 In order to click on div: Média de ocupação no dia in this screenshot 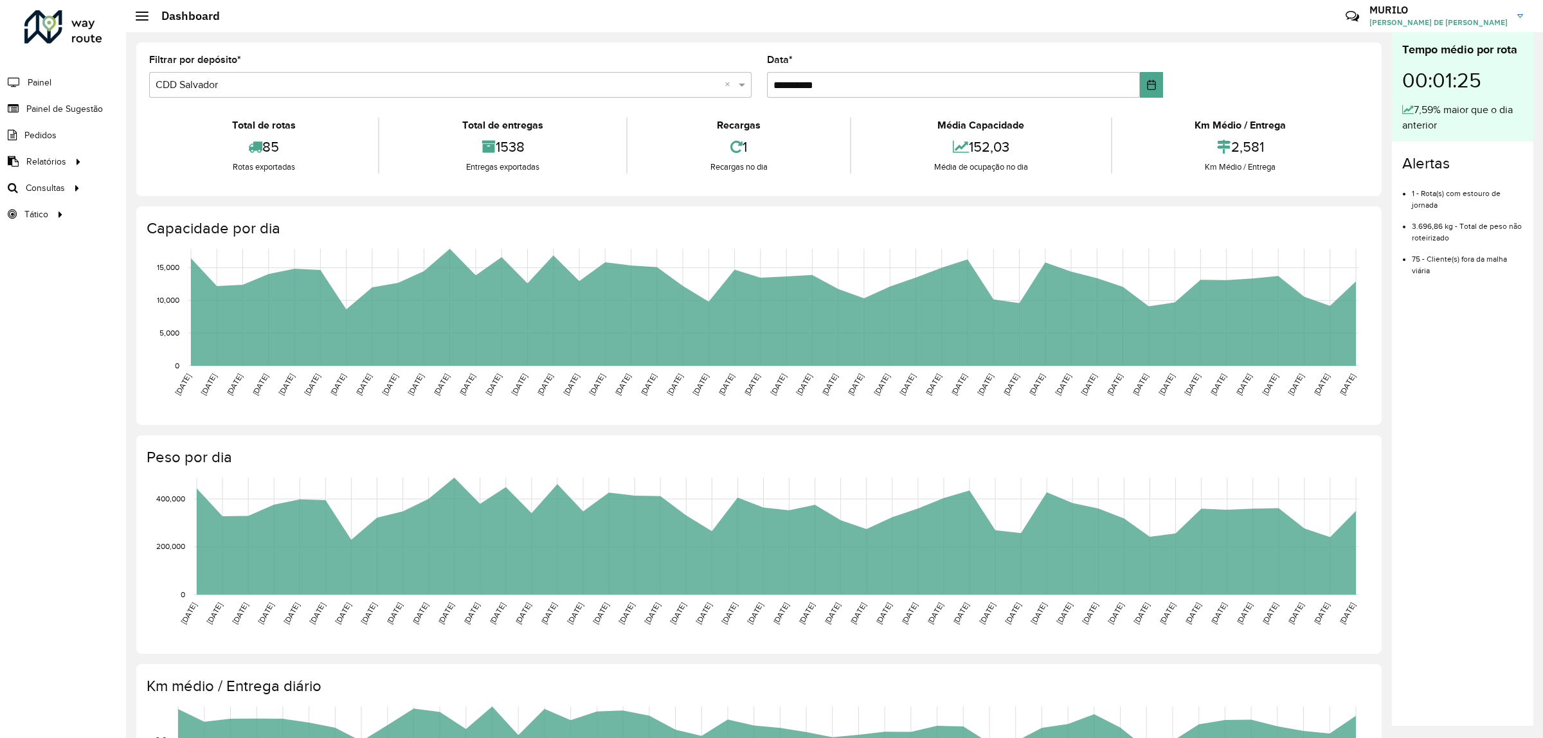, I will do `click(981, 167)`.